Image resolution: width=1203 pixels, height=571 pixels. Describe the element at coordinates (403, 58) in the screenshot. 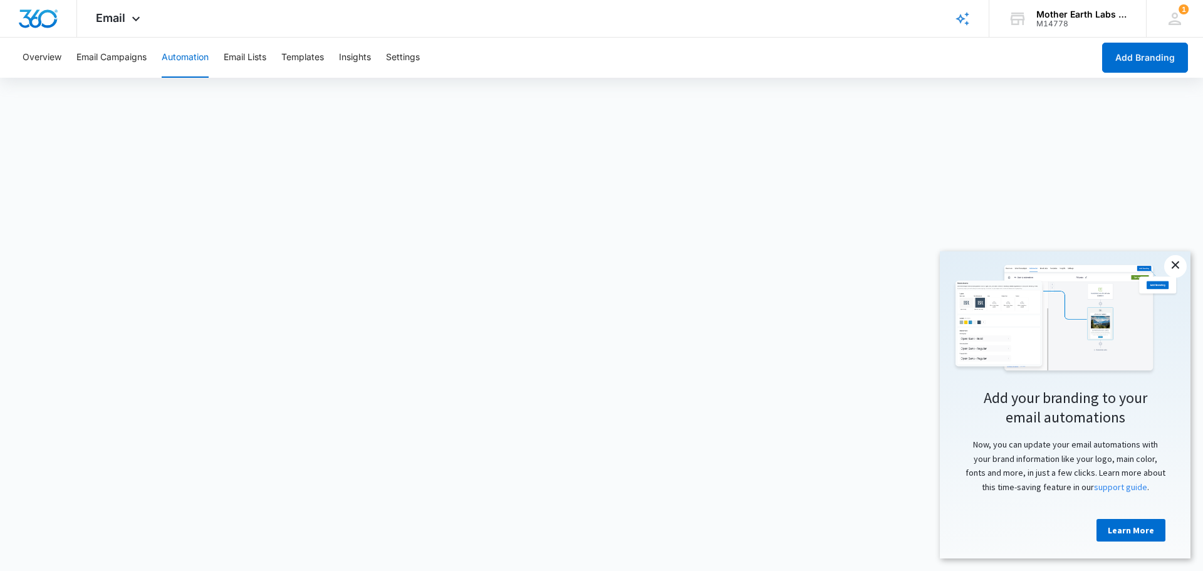

I see `button: Settings` at that location.